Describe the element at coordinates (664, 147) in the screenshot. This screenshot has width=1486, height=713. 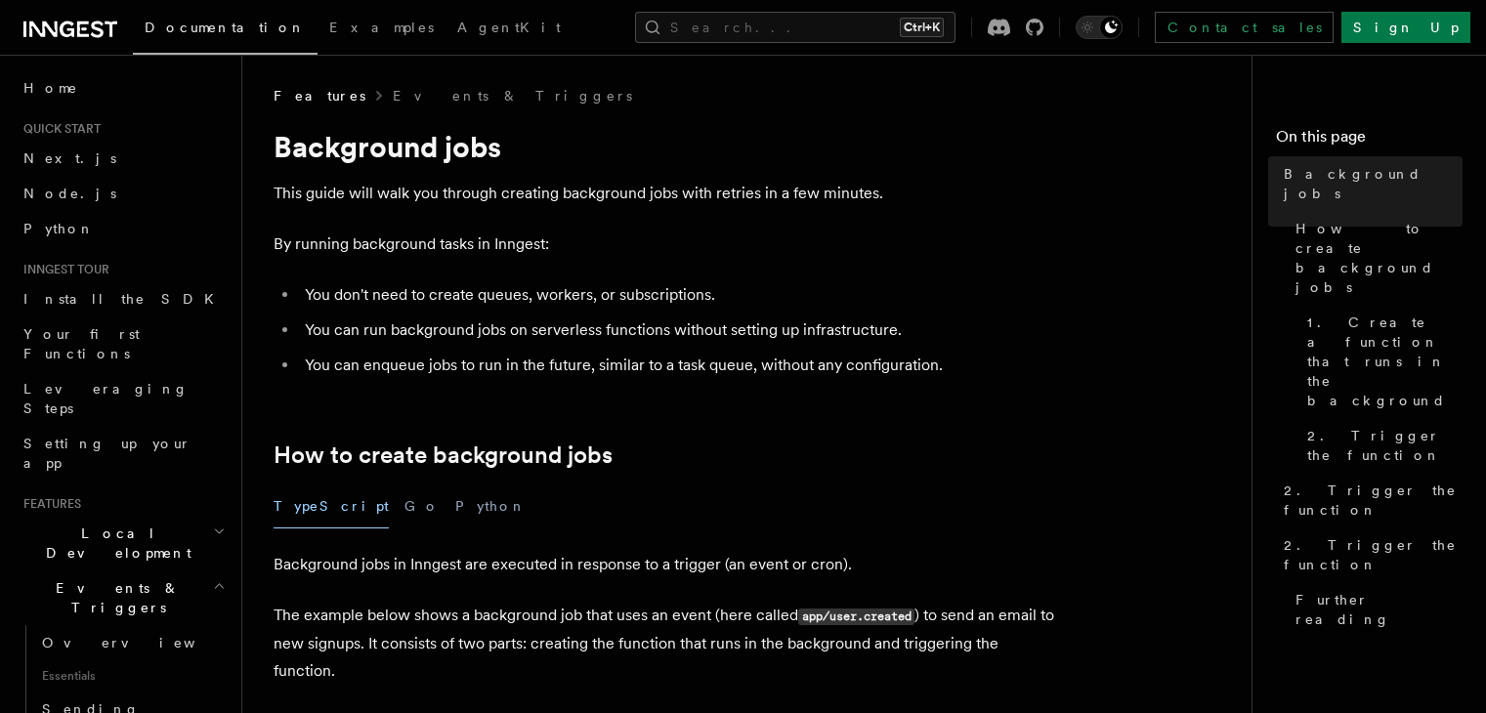
I see `h1: Background jobs` at that location.